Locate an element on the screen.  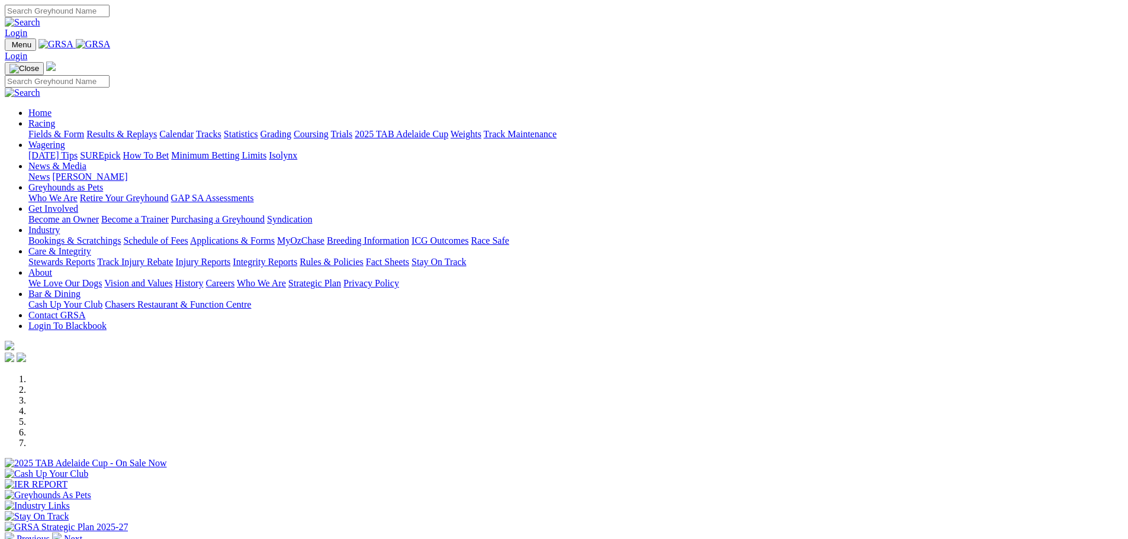
img: Greyhounds As Pets is located at coordinates (48, 496).